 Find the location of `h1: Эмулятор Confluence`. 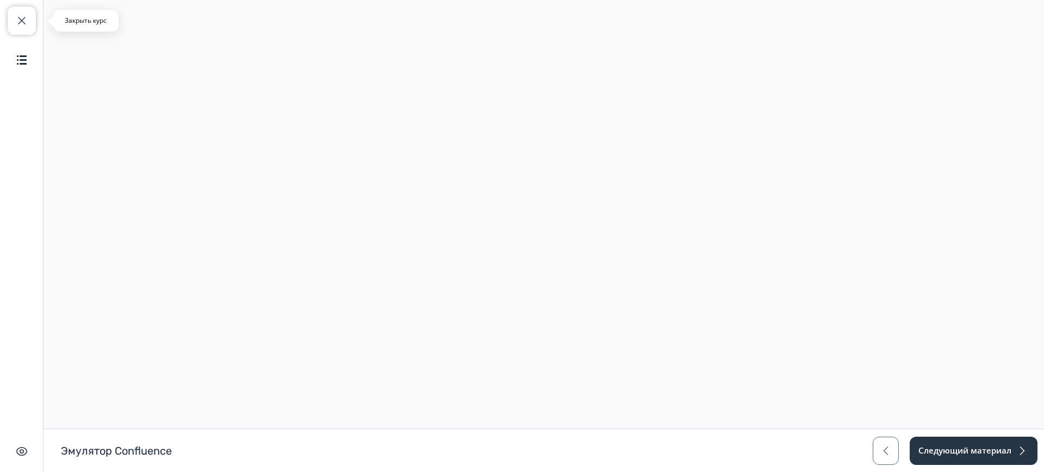

h1: Эмулятор Confluence is located at coordinates (116, 451).